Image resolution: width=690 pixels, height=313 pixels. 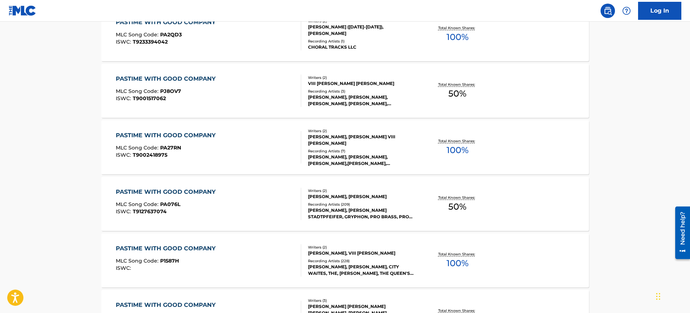 What do you see at coordinates (171, 148) in the screenshot?
I see `span: PA27RN` at bounding box center [171, 148].